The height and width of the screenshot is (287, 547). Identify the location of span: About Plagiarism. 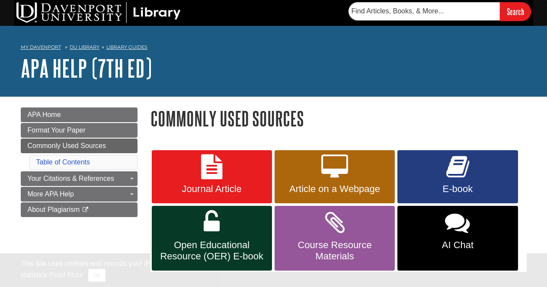
(54, 210).